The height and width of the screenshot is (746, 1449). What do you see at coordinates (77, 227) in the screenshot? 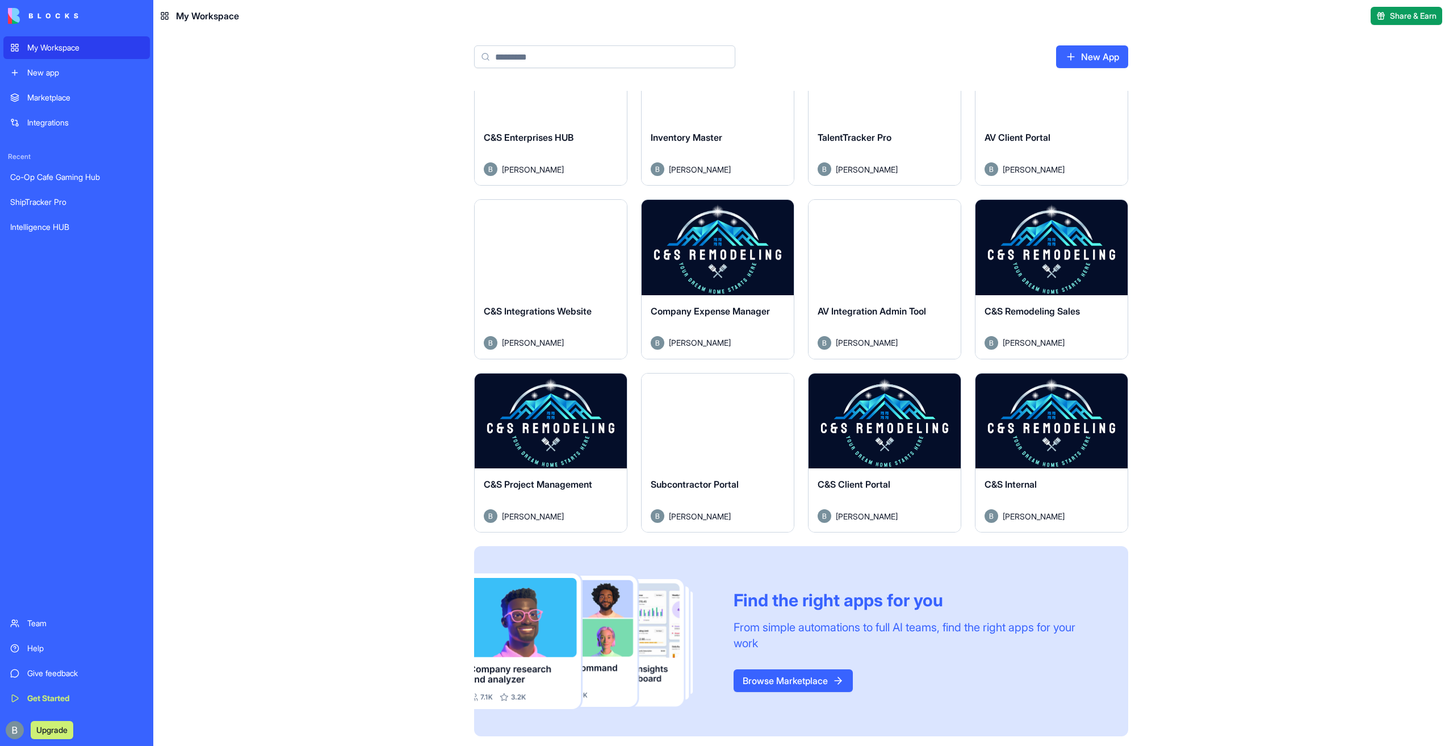
I see `div: Intelligence HUB` at bounding box center [77, 227].